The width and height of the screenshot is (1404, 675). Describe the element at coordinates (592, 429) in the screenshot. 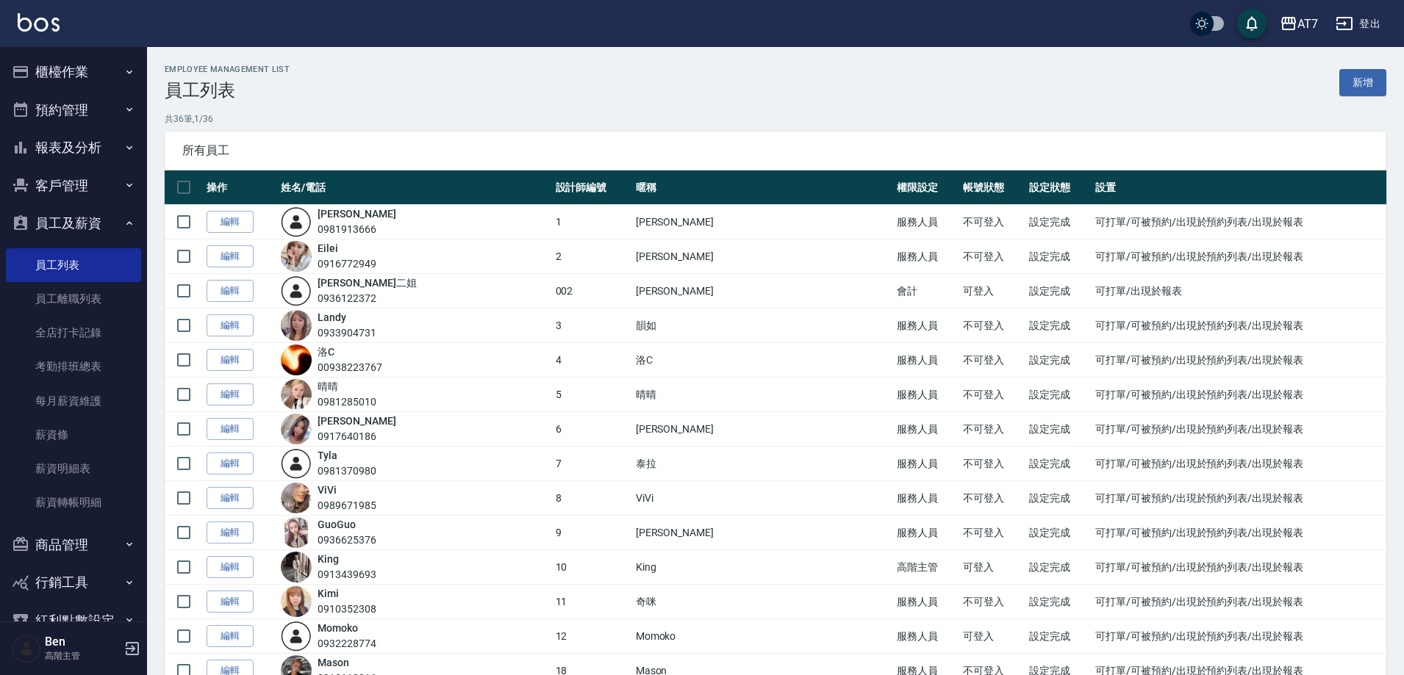

I see `td: 6` at that location.